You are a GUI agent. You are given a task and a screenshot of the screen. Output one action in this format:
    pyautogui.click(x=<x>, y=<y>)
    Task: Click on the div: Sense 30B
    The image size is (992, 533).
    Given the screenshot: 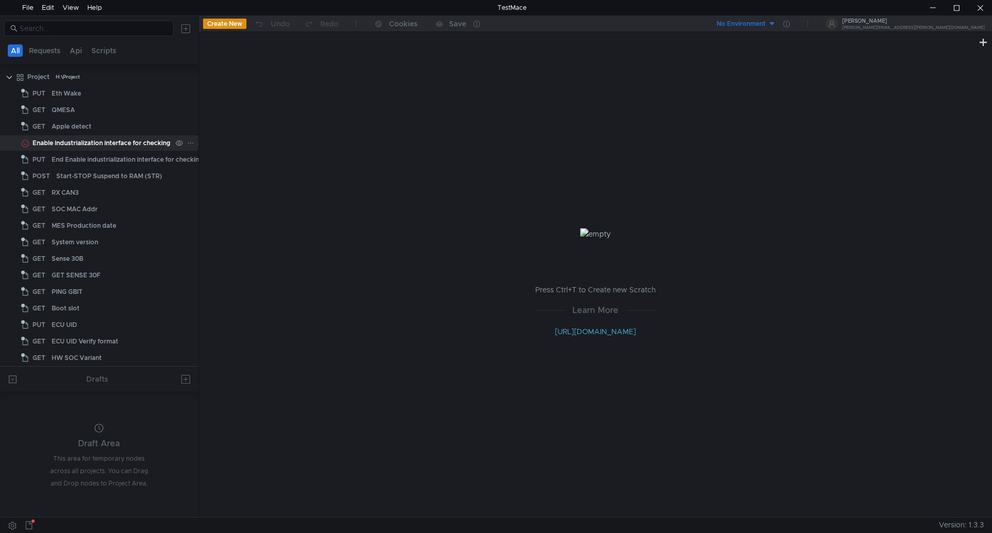 What is the action you would take?
    pyautogui.click(x=67, y=259)
    